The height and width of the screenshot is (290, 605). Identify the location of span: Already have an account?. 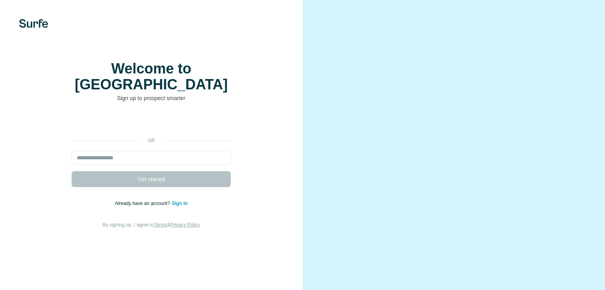
(143, 204).